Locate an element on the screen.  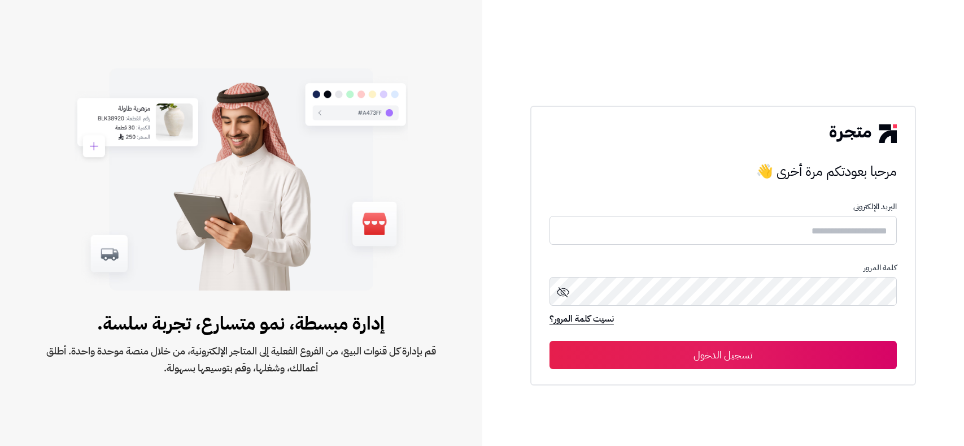
img: logo-2.png is located at coordinates (863, 133).